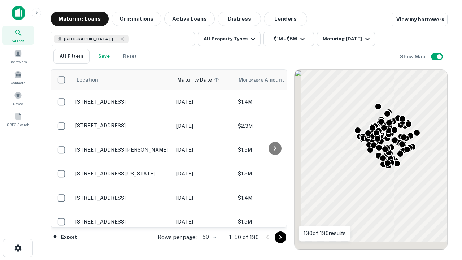  Describe the element at coordinates (18, 119) in the screenshot. I see `a: SREO Search` at that location.